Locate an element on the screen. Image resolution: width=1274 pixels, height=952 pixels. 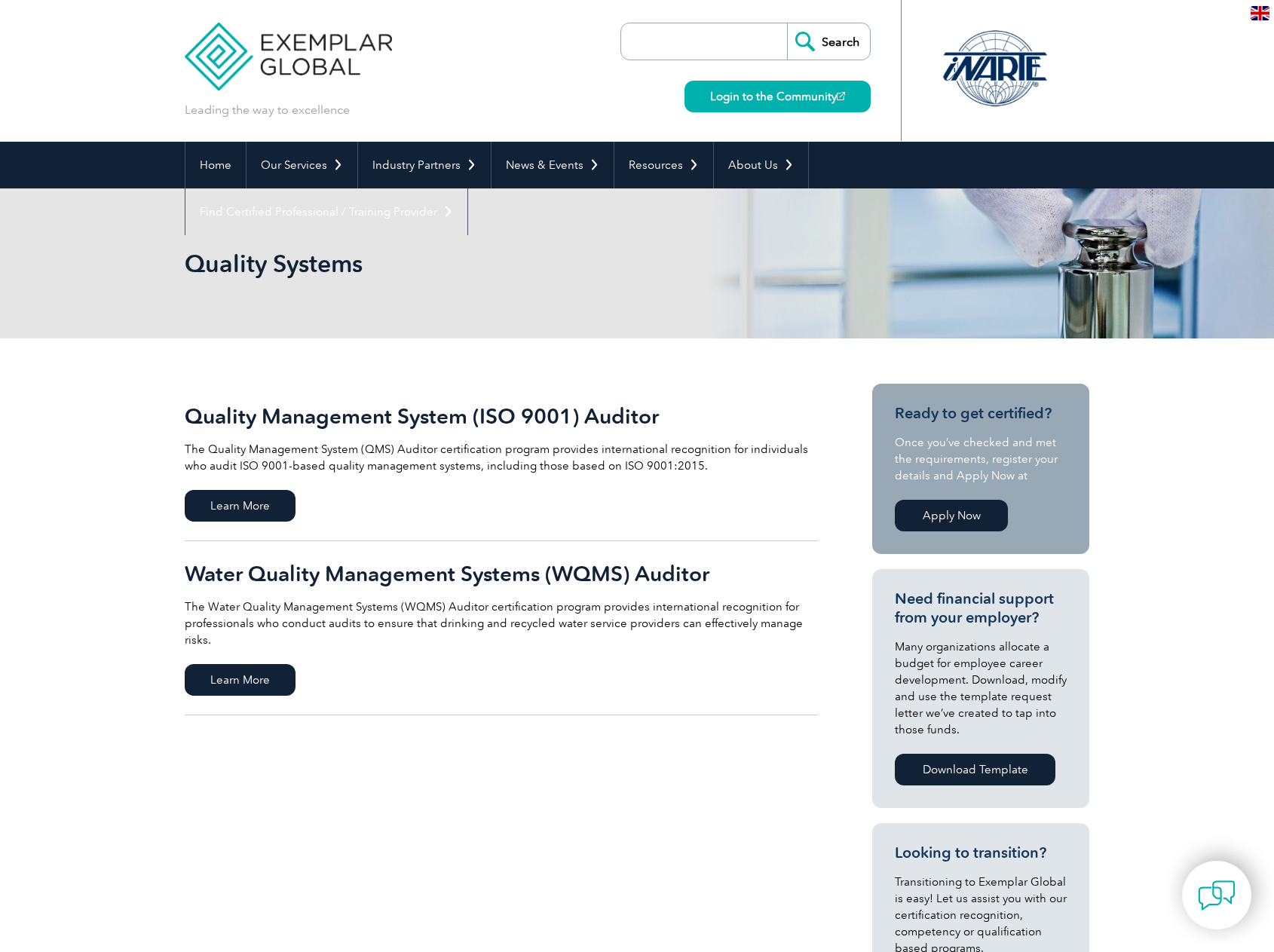
a: Quality Management System (ISO 9001) Auditor The Quality Management System (QMS) Auditor certific... is located at coordinates (501, 462).